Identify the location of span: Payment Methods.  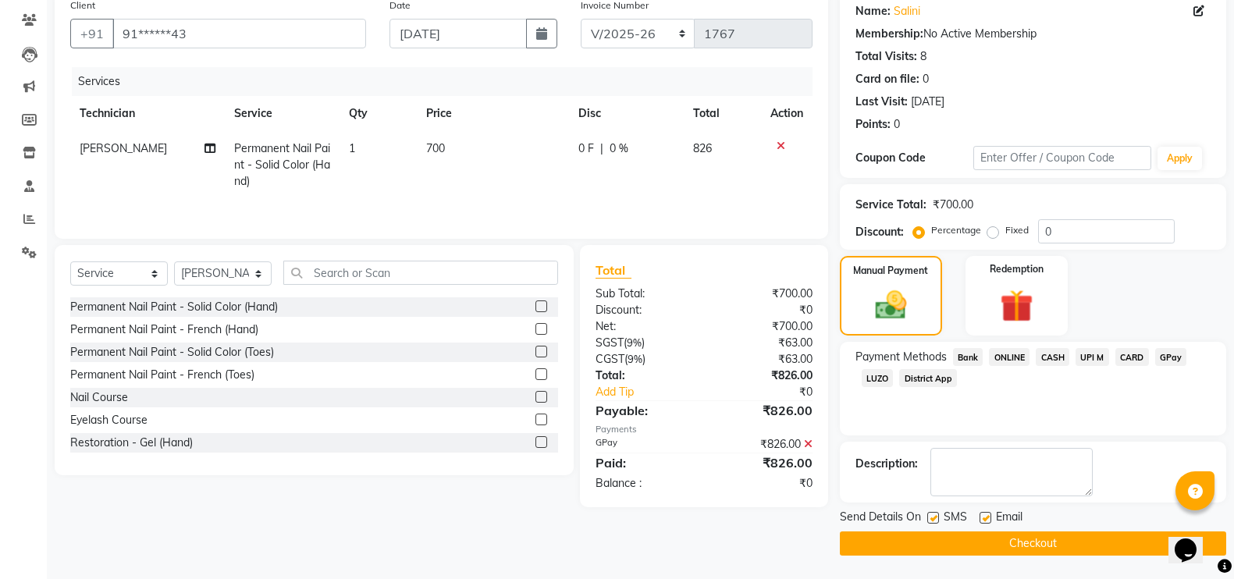
(900, 357).